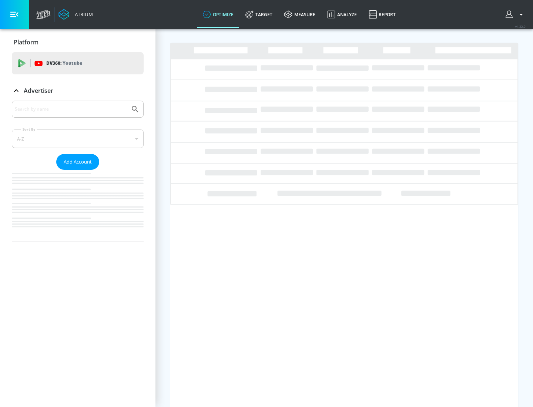 This screenshot has height=407, width=533. Describe the element at coordinates (75, 14) in the screenshot. I see `a: Atrium` at that location.